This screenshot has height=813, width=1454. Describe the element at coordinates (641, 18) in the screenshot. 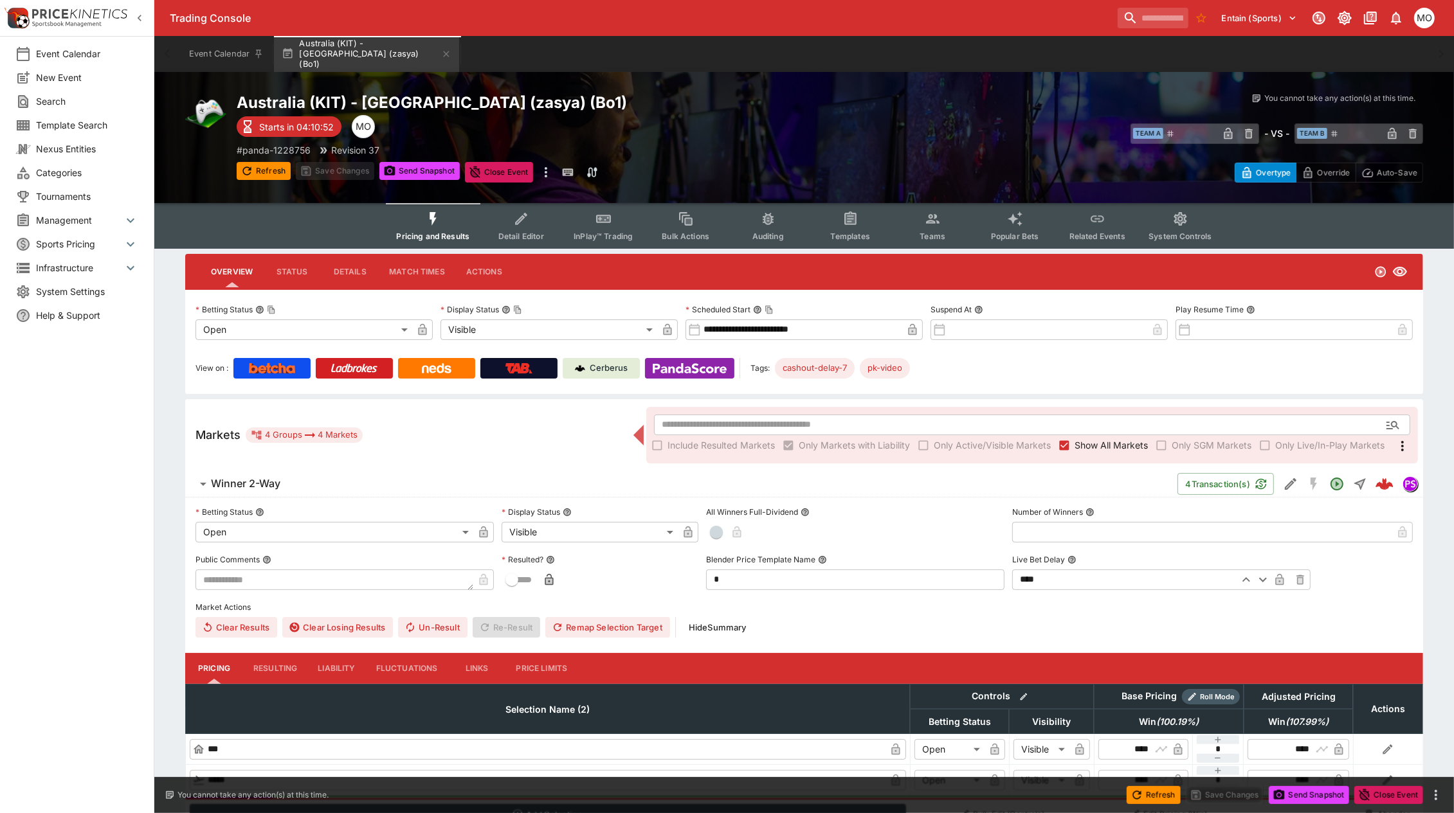

I see `div: Trading Console` at that location.